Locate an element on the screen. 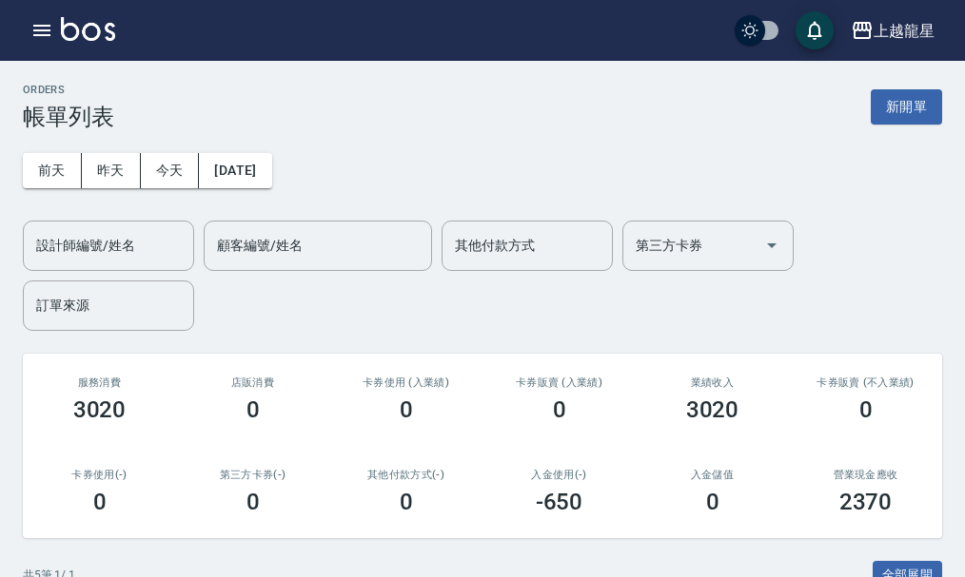  h2: 卡券販賣 (不入業績) is located at coordinates (865, 382).